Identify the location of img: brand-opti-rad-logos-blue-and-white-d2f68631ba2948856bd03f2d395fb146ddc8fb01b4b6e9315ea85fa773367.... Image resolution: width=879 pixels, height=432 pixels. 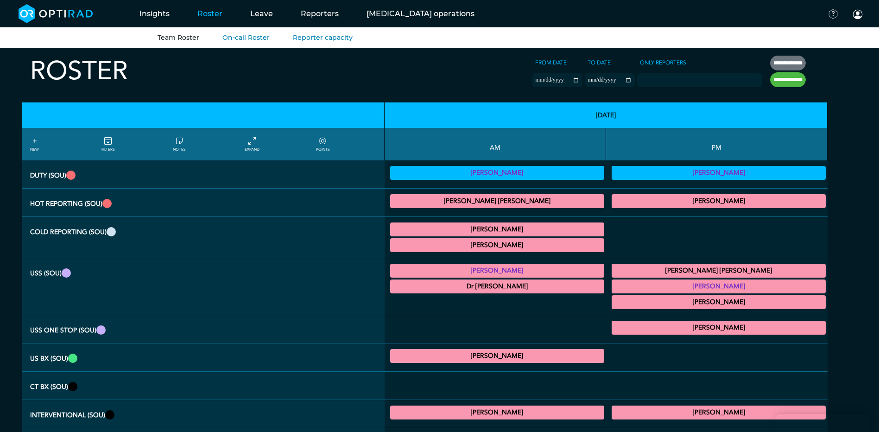
(56, 13).